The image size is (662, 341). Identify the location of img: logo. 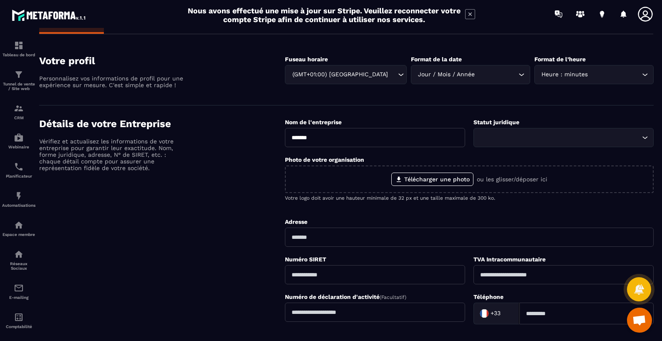
(49, 15).